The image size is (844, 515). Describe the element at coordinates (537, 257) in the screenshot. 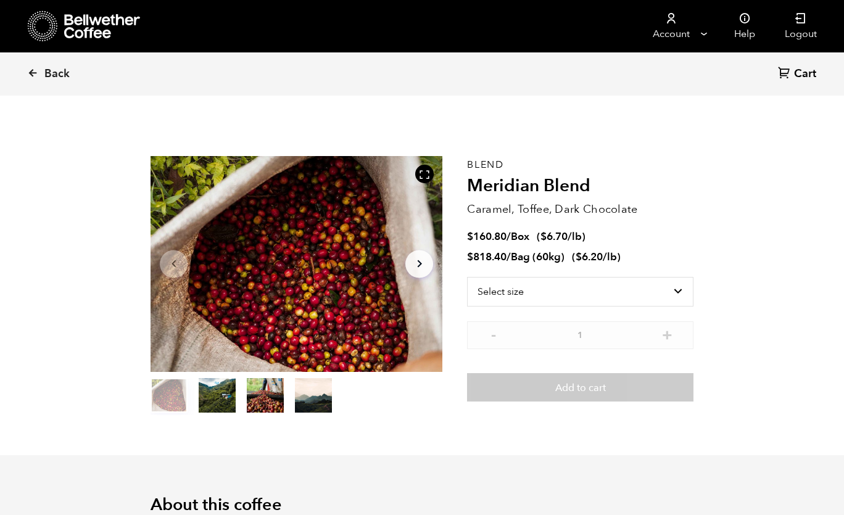

I see `span: Bag (60kg)` at that location.